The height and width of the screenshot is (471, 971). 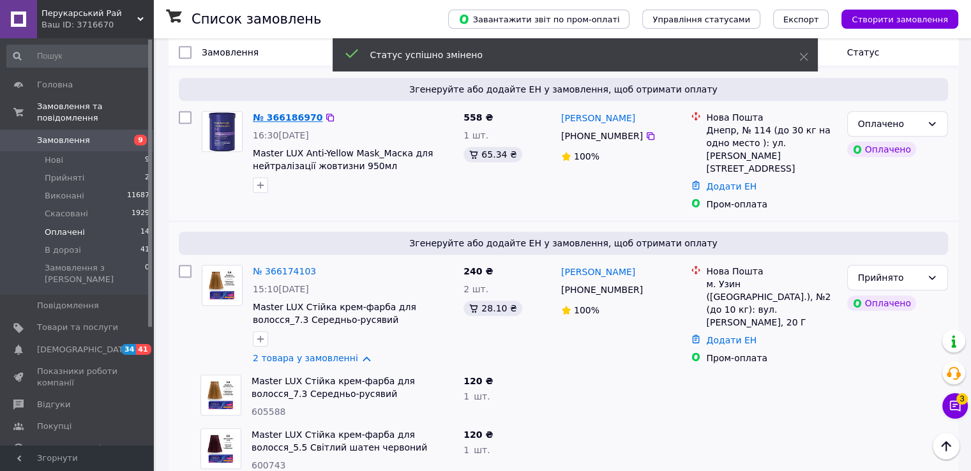 I want to click on span: Управління статусами, so click(x=701, y=19).